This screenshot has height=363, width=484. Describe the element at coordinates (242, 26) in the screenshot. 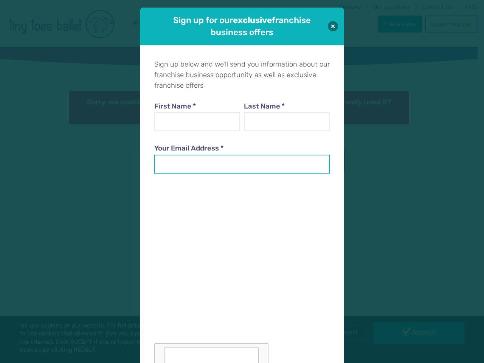

I see `h1: Sign up for our franchise business offers` at that location.